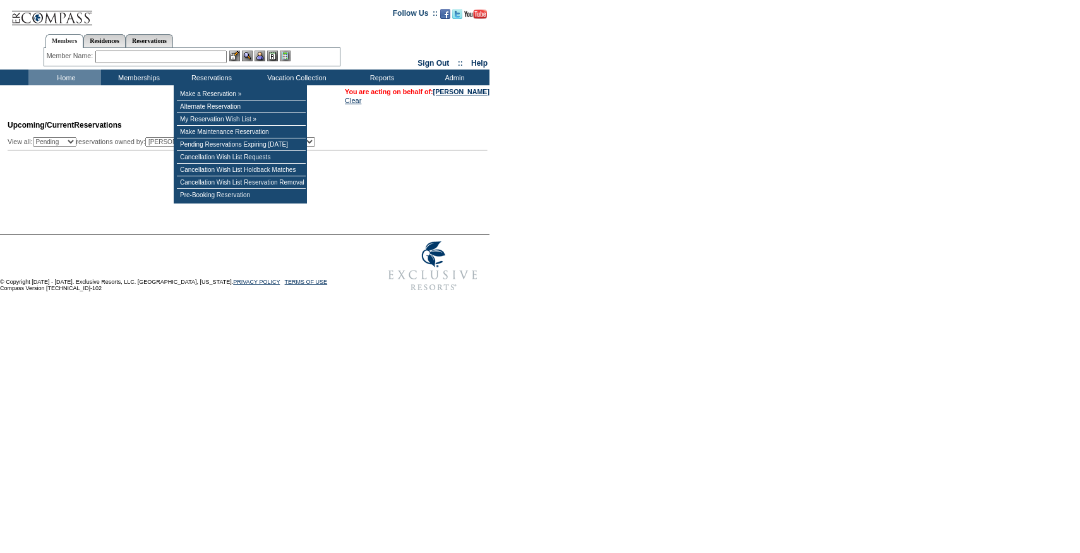  Describe the element at coordinates (241, 119) in the screenshot. I see `td: My Reservation Wish List »` at that location.